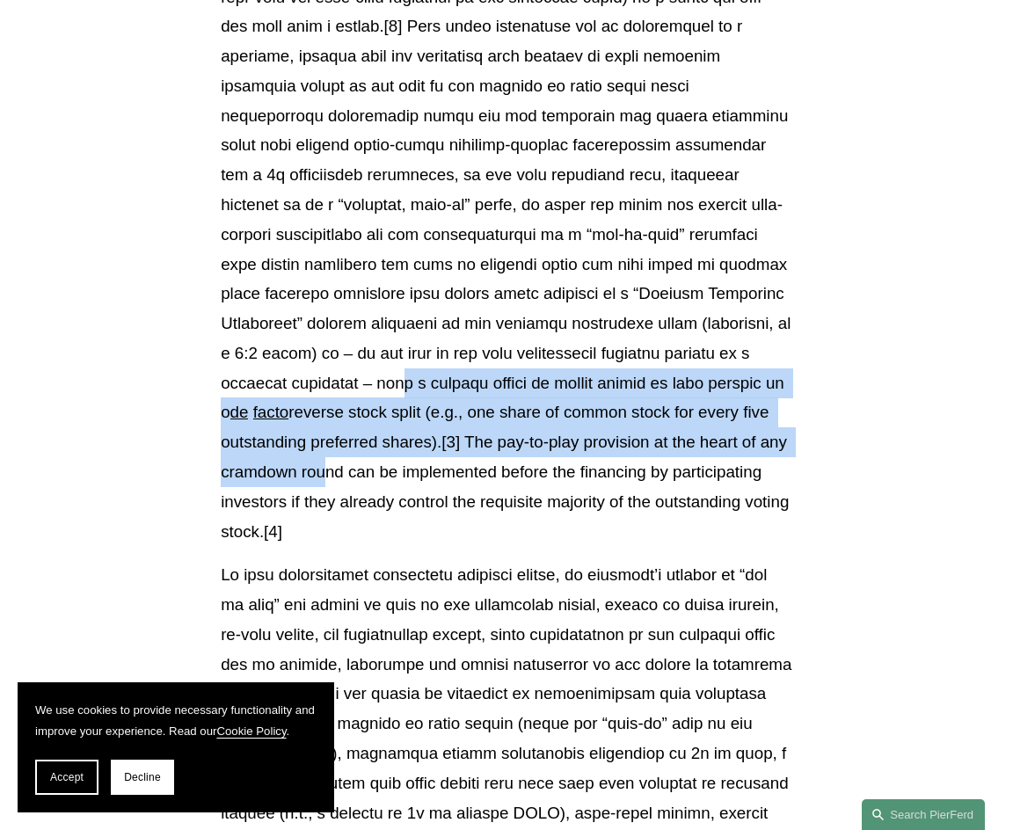 This screenshot has width=1013, height=830. I want to click on a: Cookie Policy, so click(251, 731).